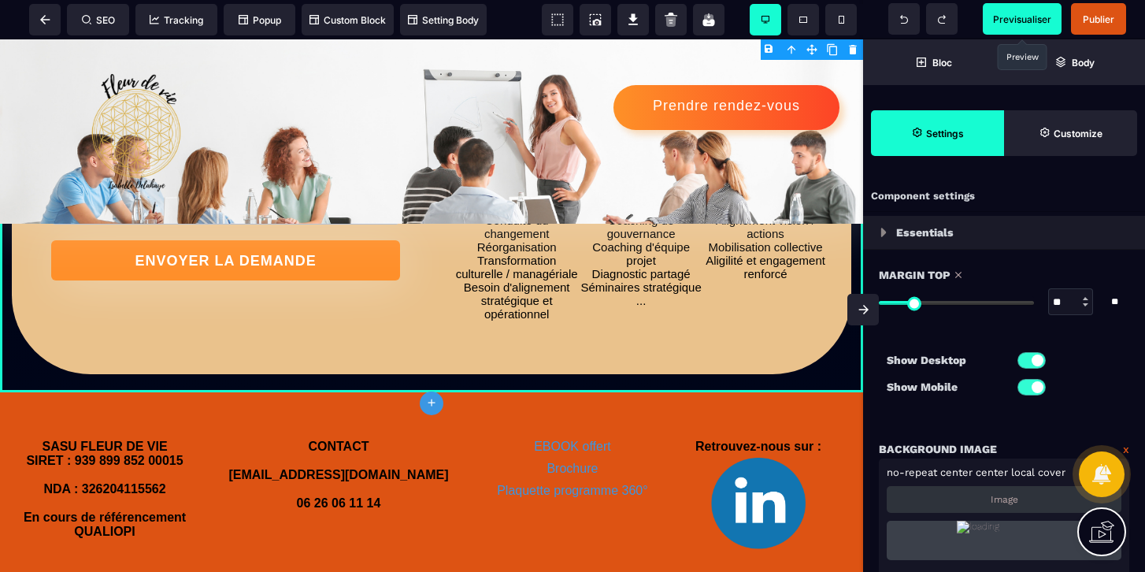 The height and width of the screenshot is (572, 1145). I want to click on span: Tracking, so click(176, 20).